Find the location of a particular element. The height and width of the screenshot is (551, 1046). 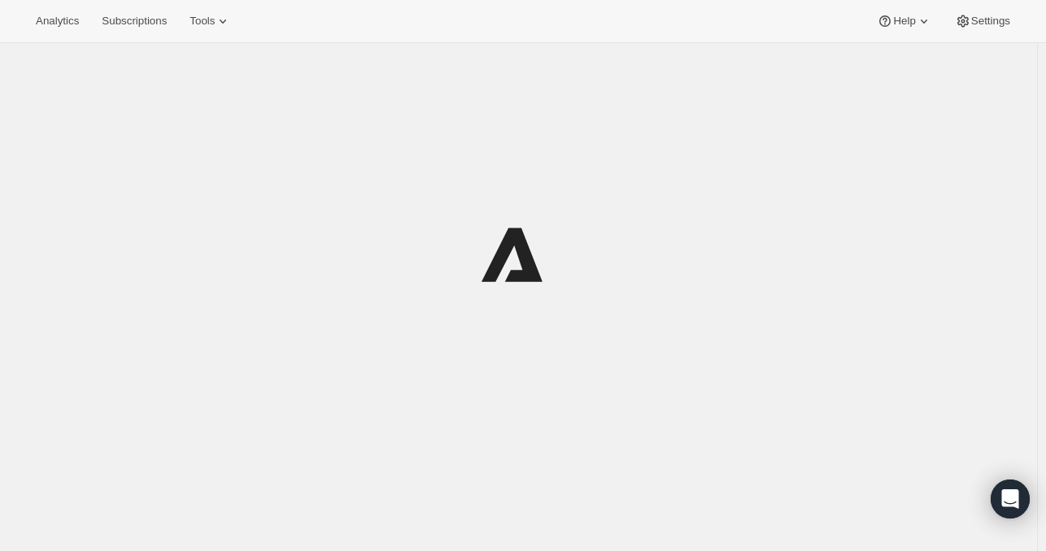

button: Tools is located at coordinates (210, 21).